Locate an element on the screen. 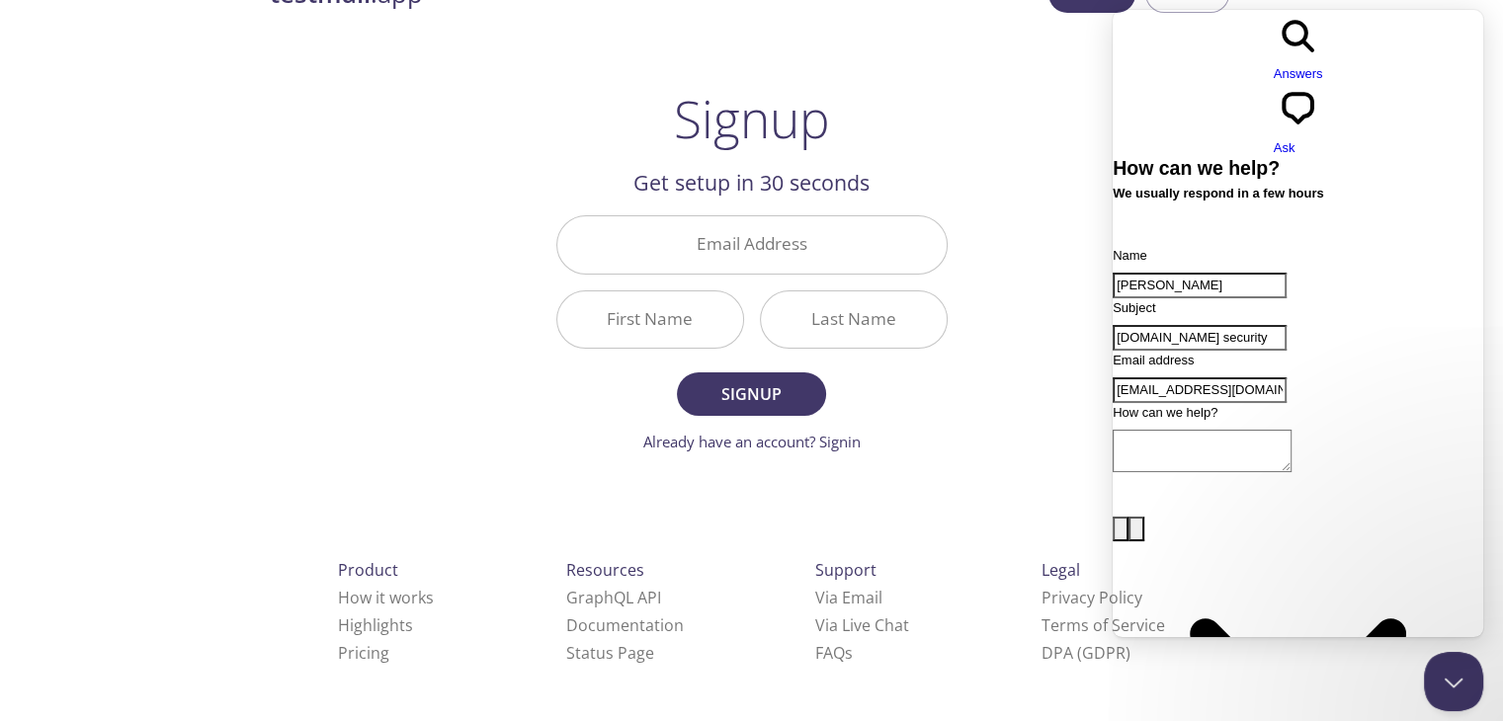  a: Via Email is located at coordinates (849, 598).